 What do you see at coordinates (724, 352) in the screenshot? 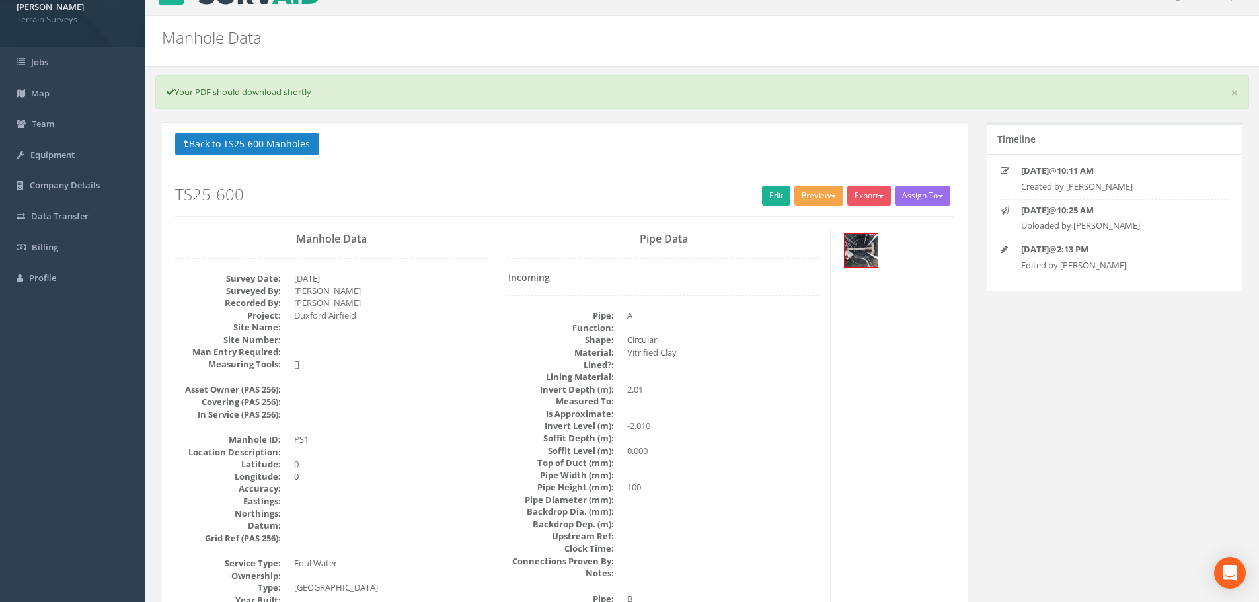
I see `dd: Vitrified Clay` at bounding box center [724, 352].